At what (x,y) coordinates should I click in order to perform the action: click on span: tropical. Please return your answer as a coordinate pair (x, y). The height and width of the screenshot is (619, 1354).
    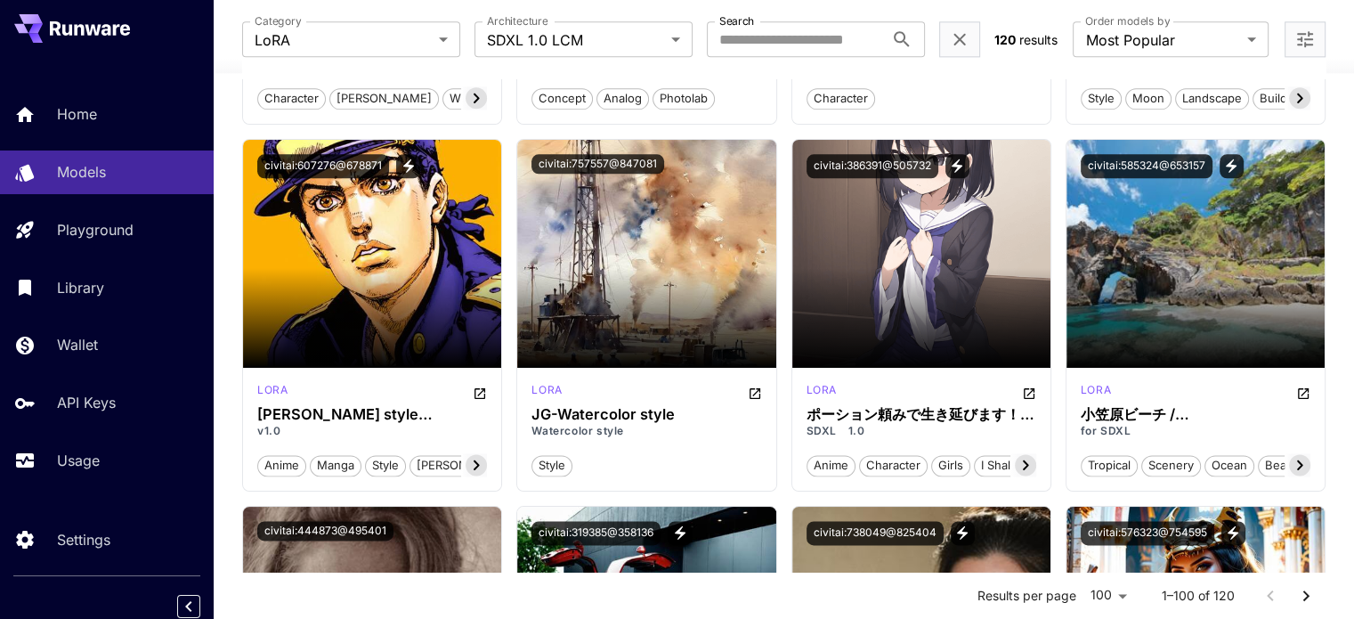
    Looking at the image, I should click on (1109, 466).